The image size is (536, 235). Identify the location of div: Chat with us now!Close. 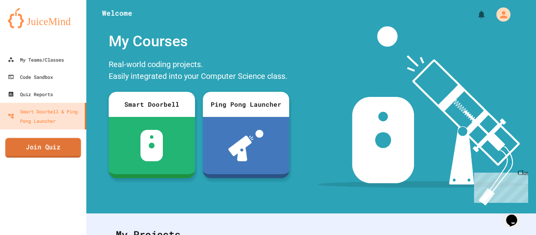
(29, 26).